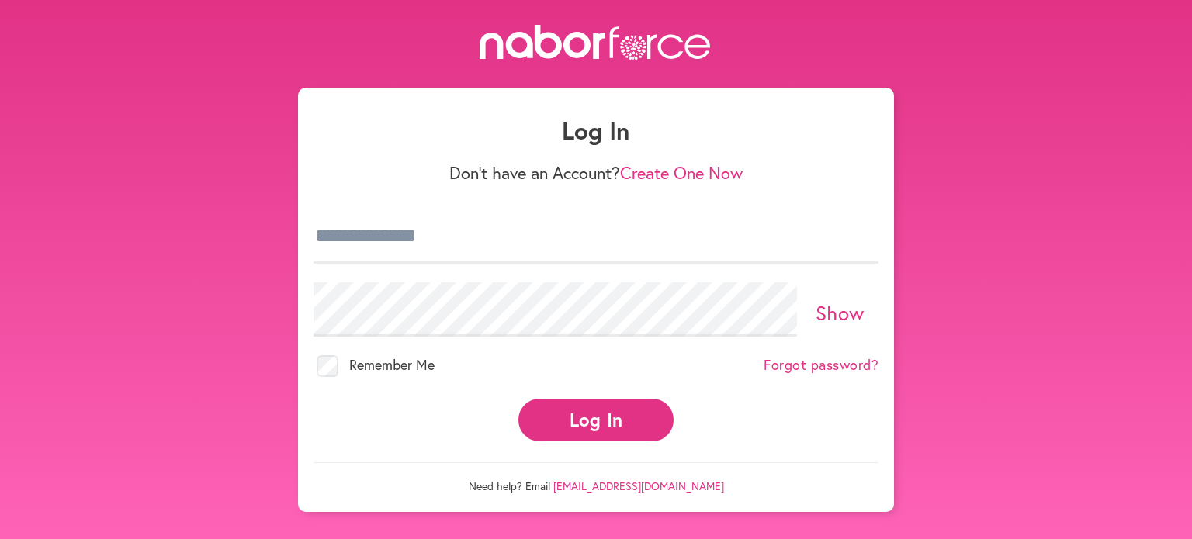  I want to click on p: Need help? Email, so click(596, 478).